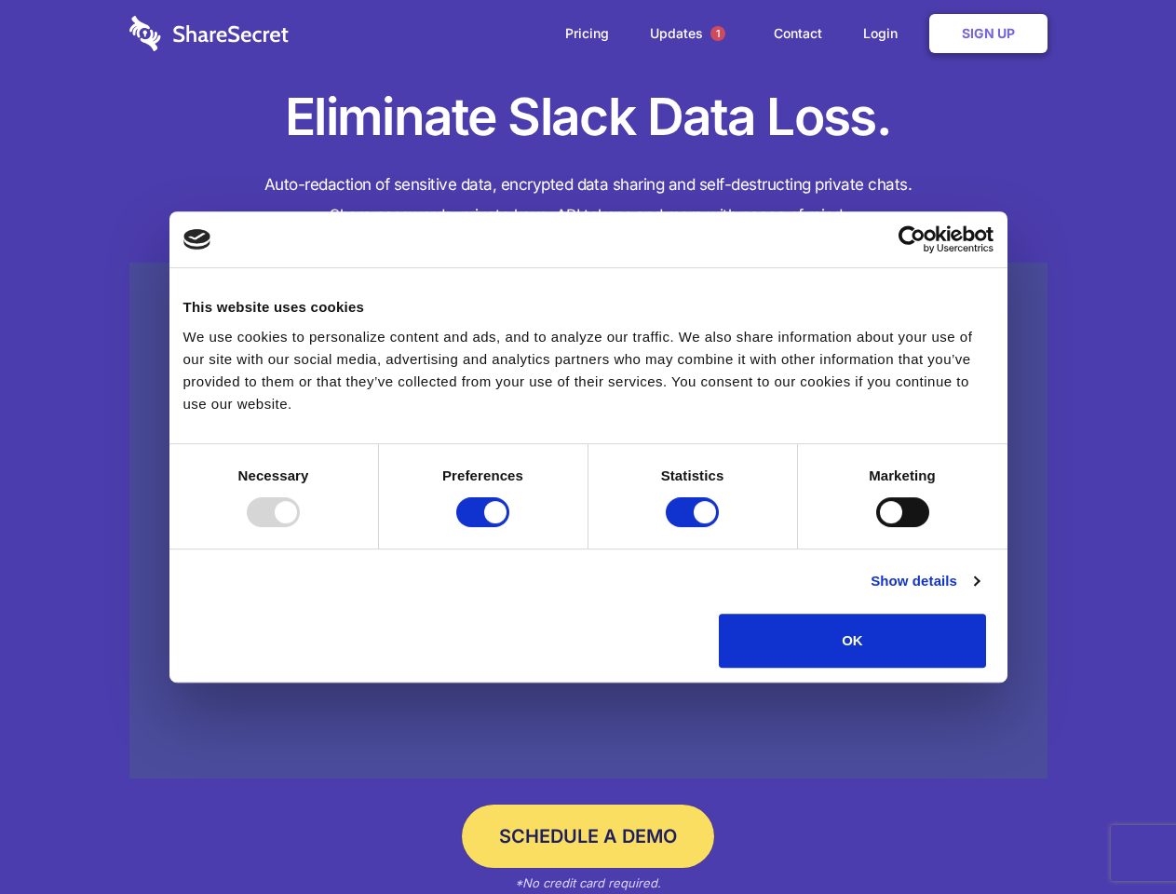 This screenshot has width=1176, height=894. I want to click on a: Login, so click(885, 34).